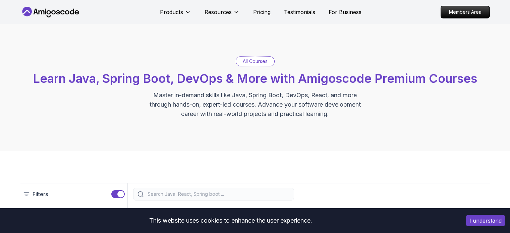 The image size is (510, 233). I want to click on a: Testimonials, so click(299, 12).